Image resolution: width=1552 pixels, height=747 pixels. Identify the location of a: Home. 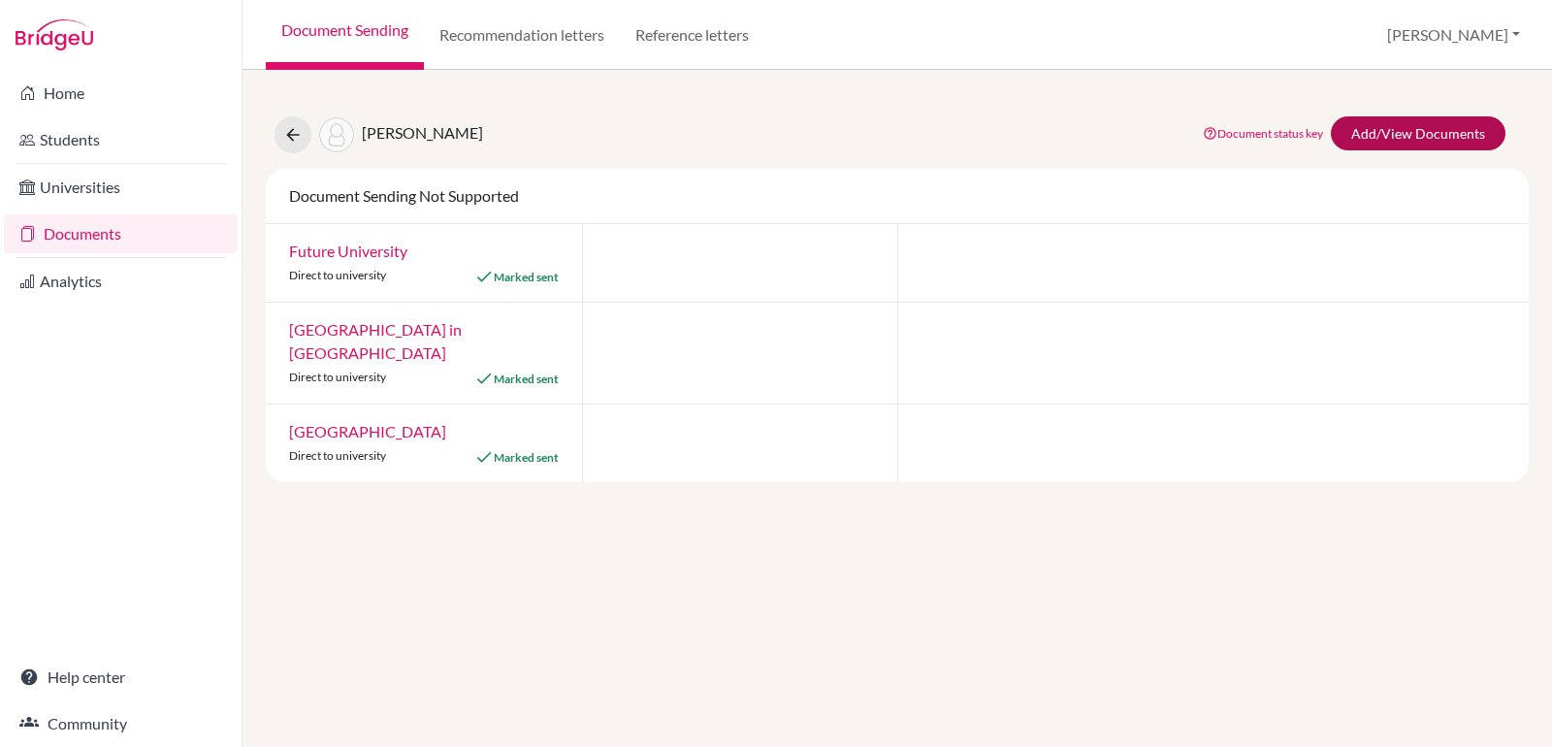
(120, 93).